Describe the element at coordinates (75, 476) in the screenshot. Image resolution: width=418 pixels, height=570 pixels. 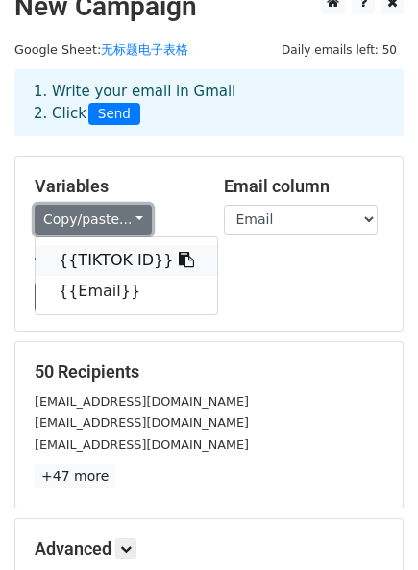
I see `a: +47 more` at that location.